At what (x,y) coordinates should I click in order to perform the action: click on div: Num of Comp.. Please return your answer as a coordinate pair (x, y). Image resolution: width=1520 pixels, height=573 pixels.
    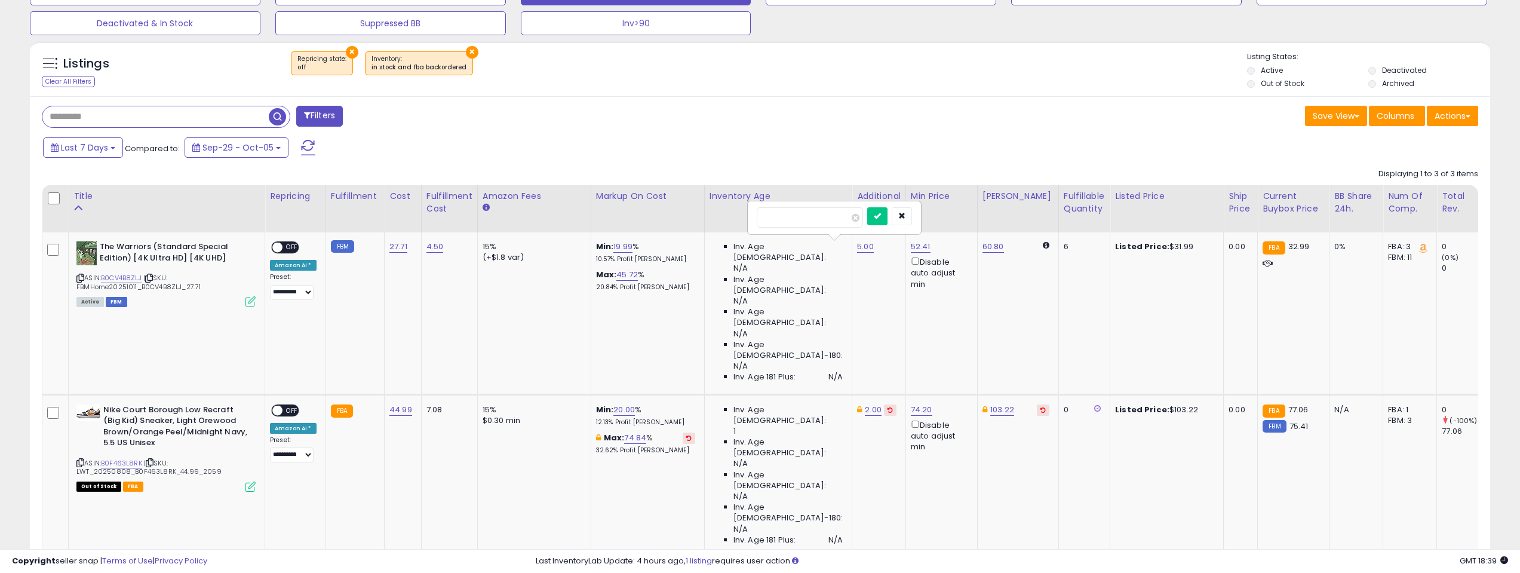
    Looking at the image, I should click on (1409, 202).